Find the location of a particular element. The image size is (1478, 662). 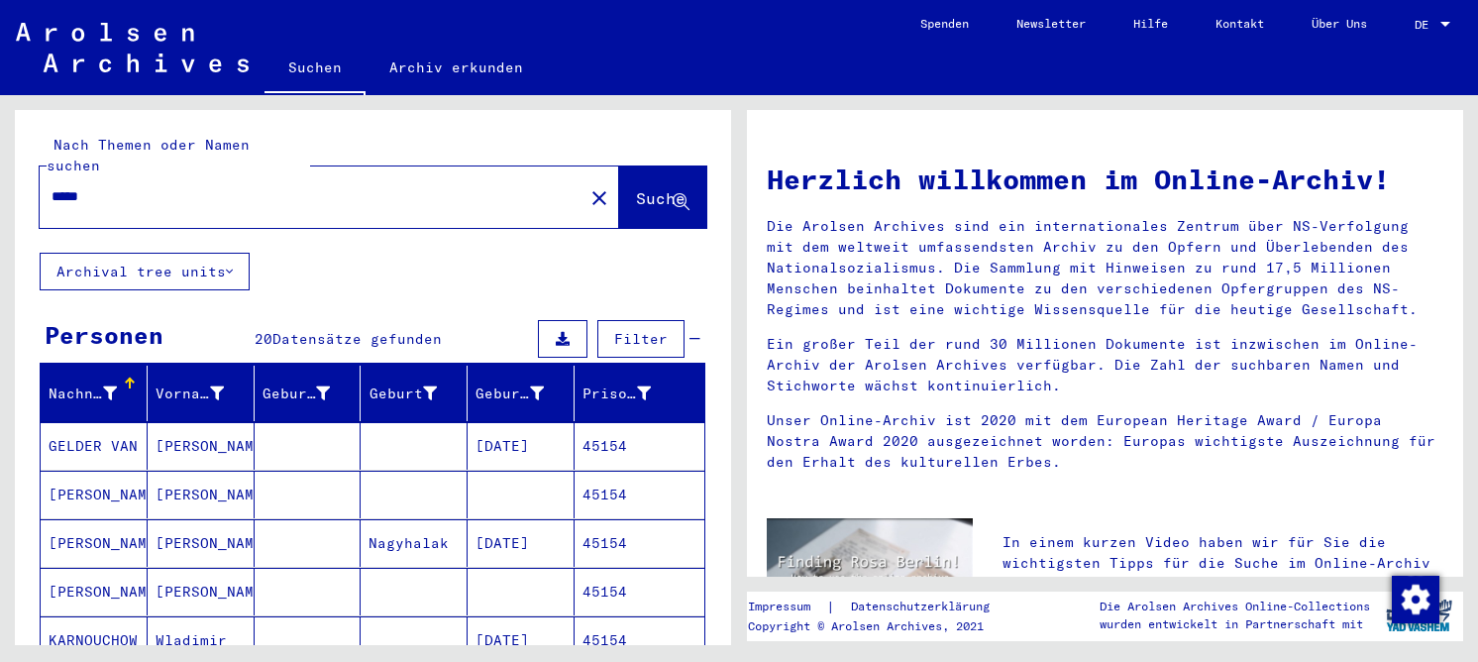

a: Archiv erkunden is located at coordinates (456, 67).